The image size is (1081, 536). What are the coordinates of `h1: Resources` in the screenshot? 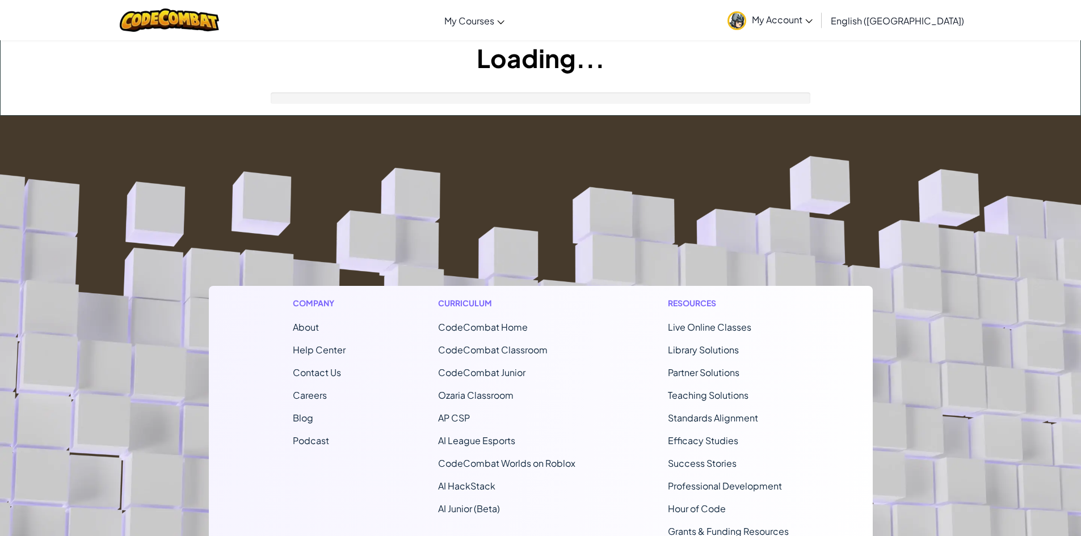 It's located at (728, 303).